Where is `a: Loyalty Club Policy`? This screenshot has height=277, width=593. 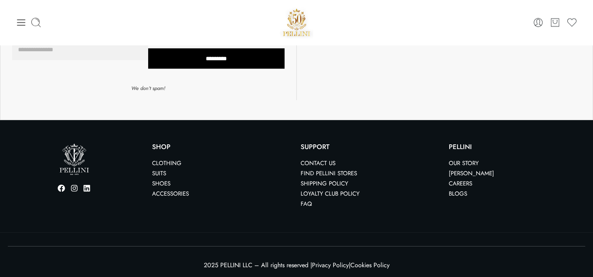 a: Loyalty Club Policy is located at coordinates (330, 194).